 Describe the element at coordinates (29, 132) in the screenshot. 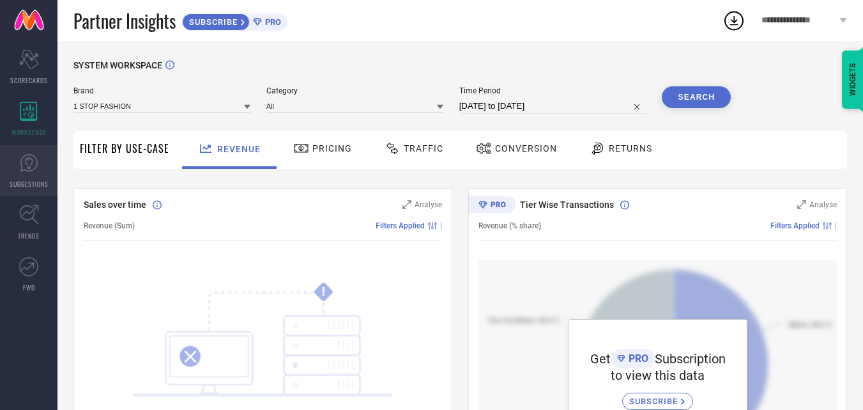

I see `span: WORKSPACE` at that location.